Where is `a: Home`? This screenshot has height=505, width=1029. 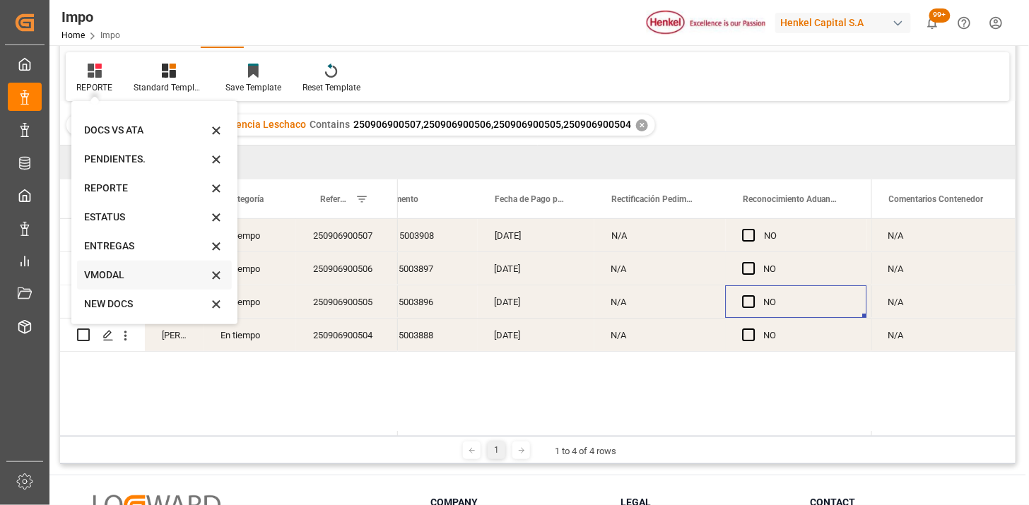
a: Home is located at coordinates (73, 35).